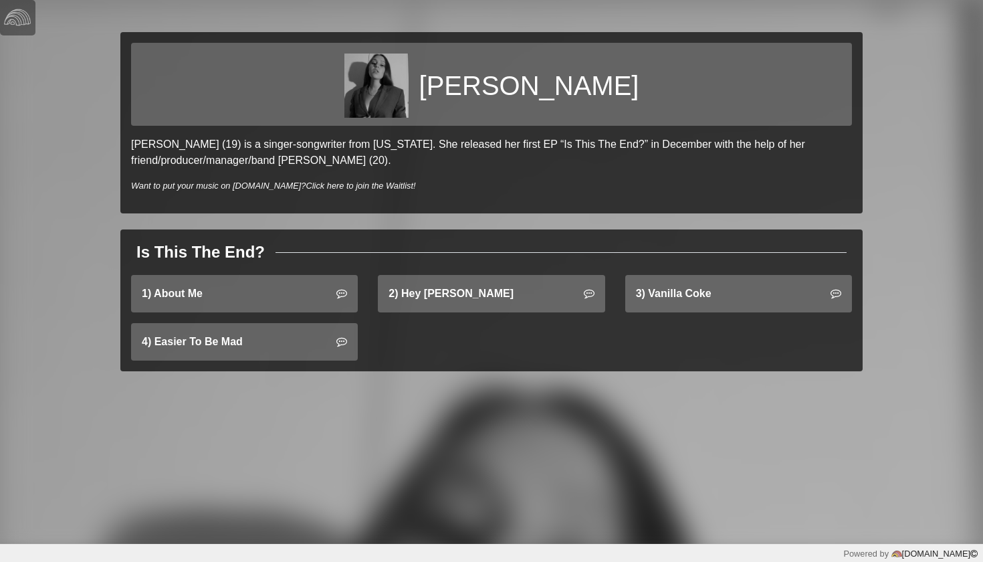 The width and height of the screenshot is (983, 562). I want to click on img: logo-color-e1b8fa5219d03fcd66317c3d3cfaab08a3c62fe3c3b9b34d55d8365b78b1766b.png, so click(897, 554).